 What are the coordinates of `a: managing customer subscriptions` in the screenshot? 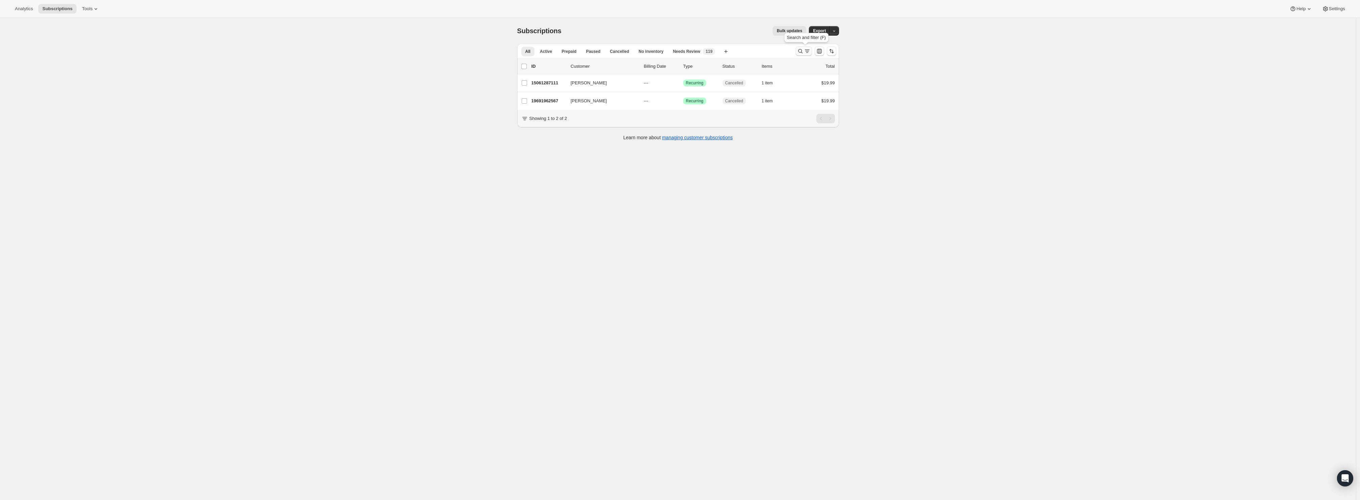 It's located at (697, 138).